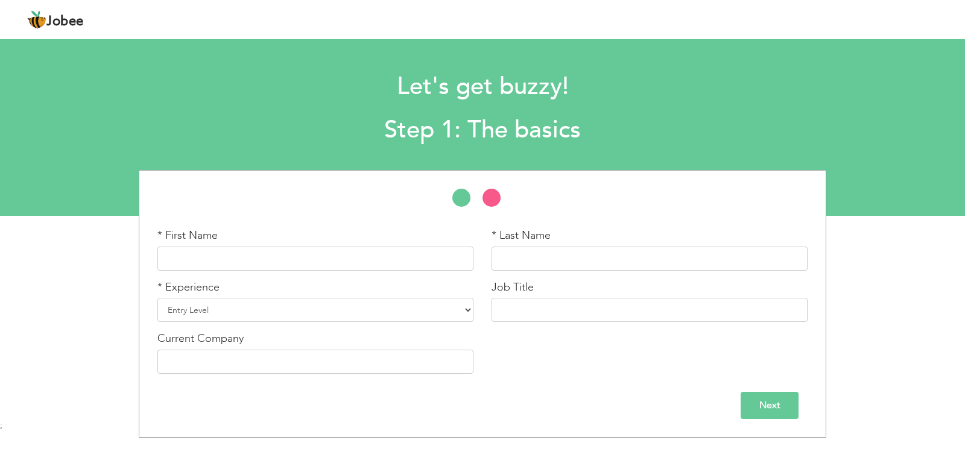 Image resolution: width=965 pixels, height=466 pixels. Describe the element at coordinates (65, 22) in the screenshot. I see `span: Jobee` at that location.